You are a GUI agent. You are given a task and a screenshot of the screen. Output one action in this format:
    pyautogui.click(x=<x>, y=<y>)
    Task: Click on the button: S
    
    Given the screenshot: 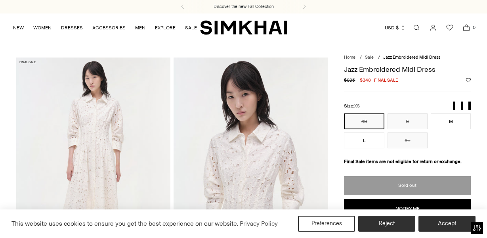 What is the action you would take?
    pyautogui.click(x=408, y=121)
    